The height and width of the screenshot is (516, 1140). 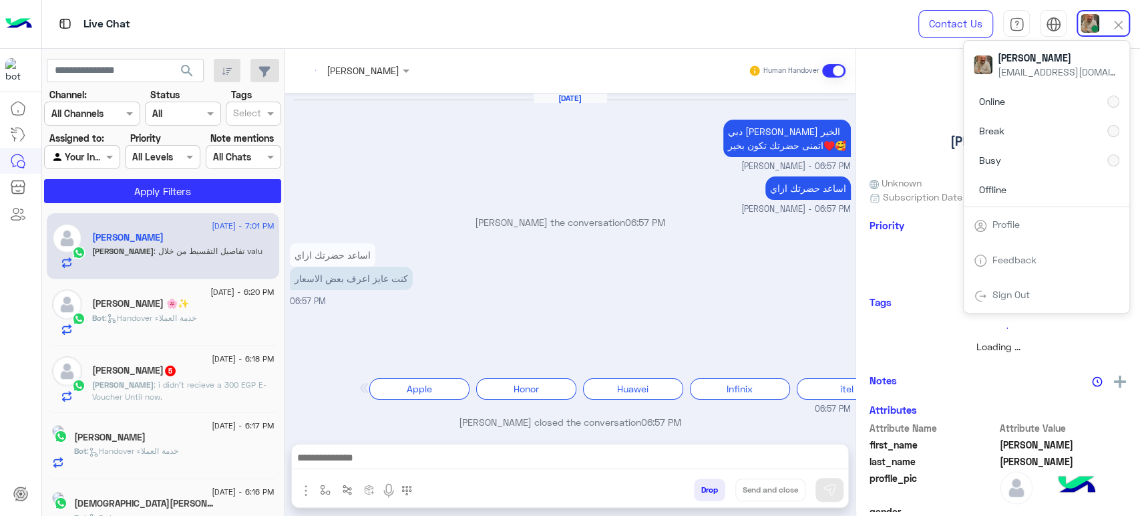 What do you see at coordinates (170, 371) in the screenshot?
I see `span: 5` at bounding box center [170, 371].